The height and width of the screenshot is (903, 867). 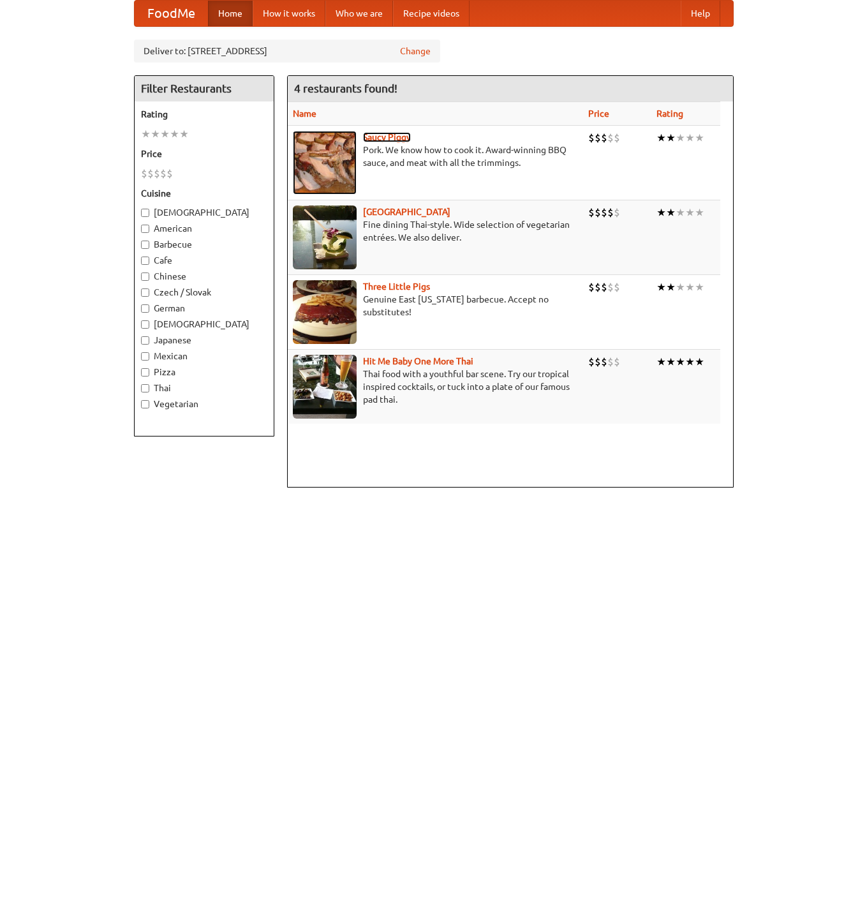 I want to click on img: littlepigs.jpg, so click(x=325, y=312).